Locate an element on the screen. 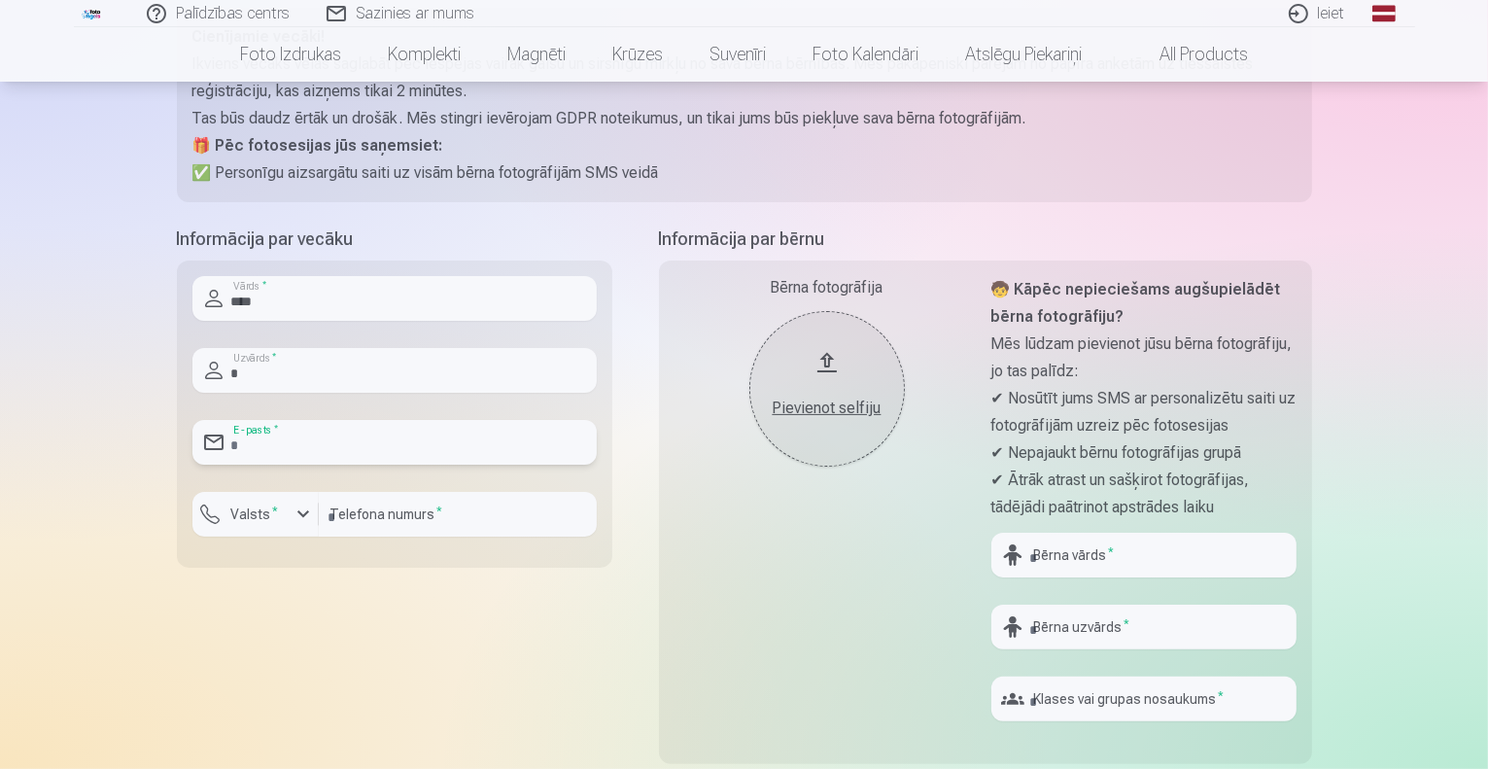 Image resolution: width=1488 pixels, height=769 pixels. p: ✅ Personīgu aizsargātu saiti uz visām bērna fotogrāfijām SMS veidā is located at coordinates (745, 173).